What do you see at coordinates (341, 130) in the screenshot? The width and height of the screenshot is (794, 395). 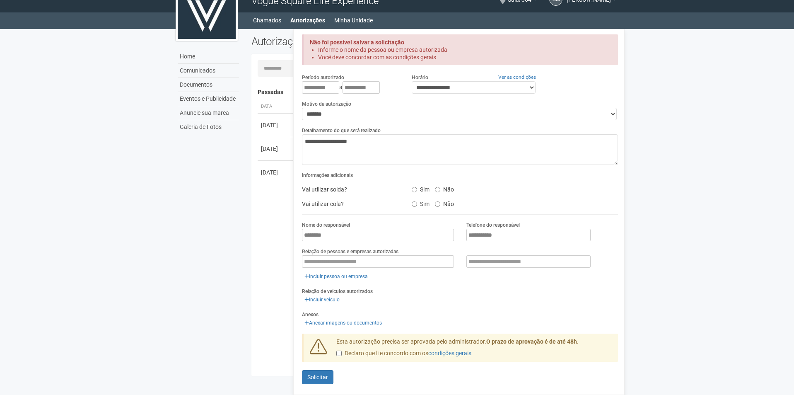 I see `label: Detalhamento do que será realizado` at bounding box center [341, 130].